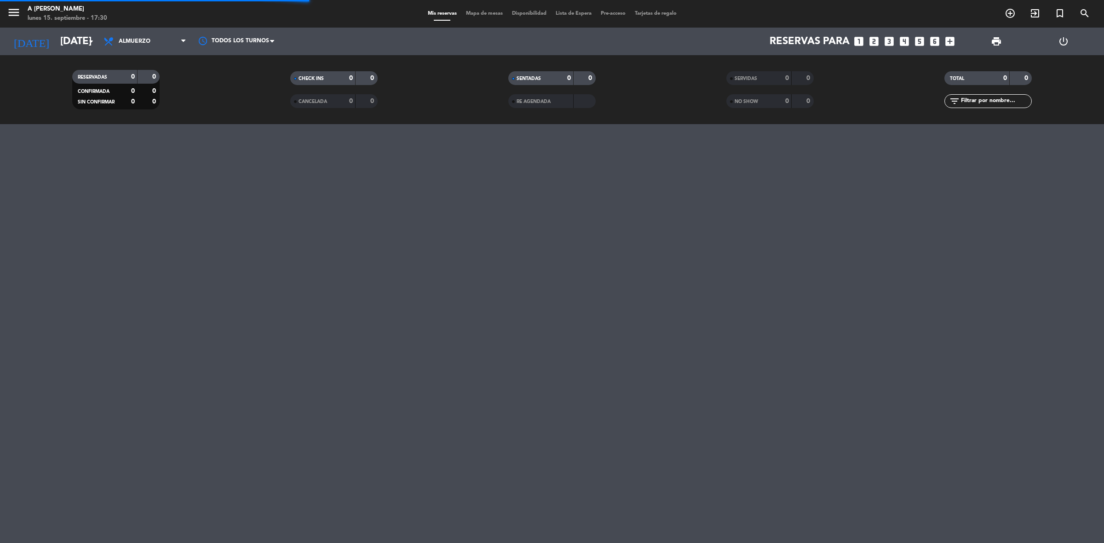 This screenshot has width=1104, height=543. What do you see at coordinates (92, 77) in the screenshot?
I see `span: RESERVADAS` at bounding box center [92, 77].